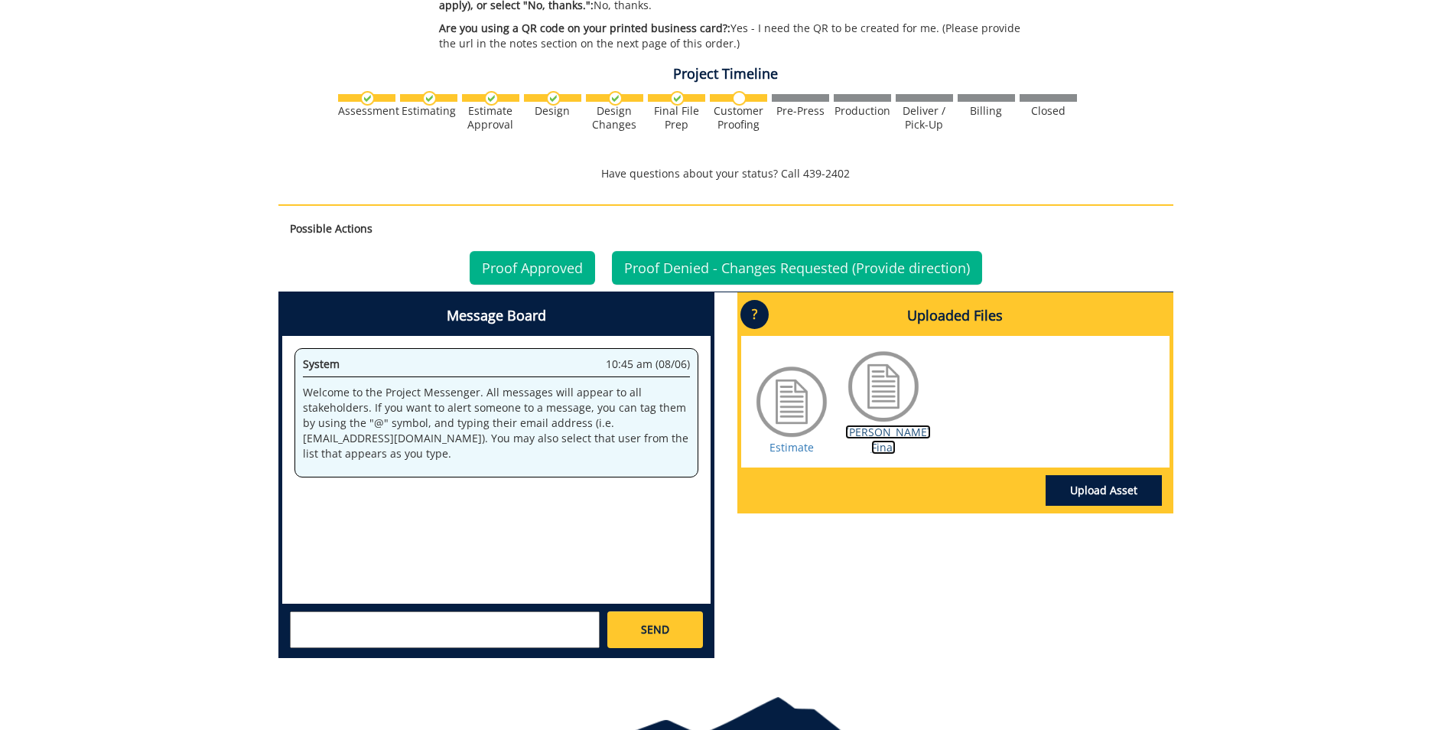  I want to click on div: Estimating, so click(428, 111).